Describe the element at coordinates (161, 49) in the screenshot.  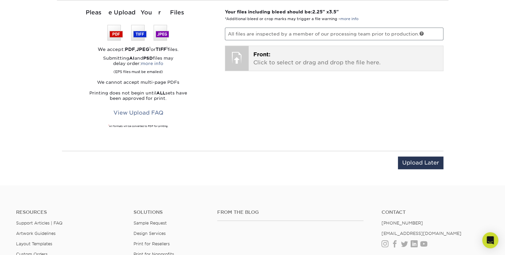
I see `strong: TIFF` at that location.